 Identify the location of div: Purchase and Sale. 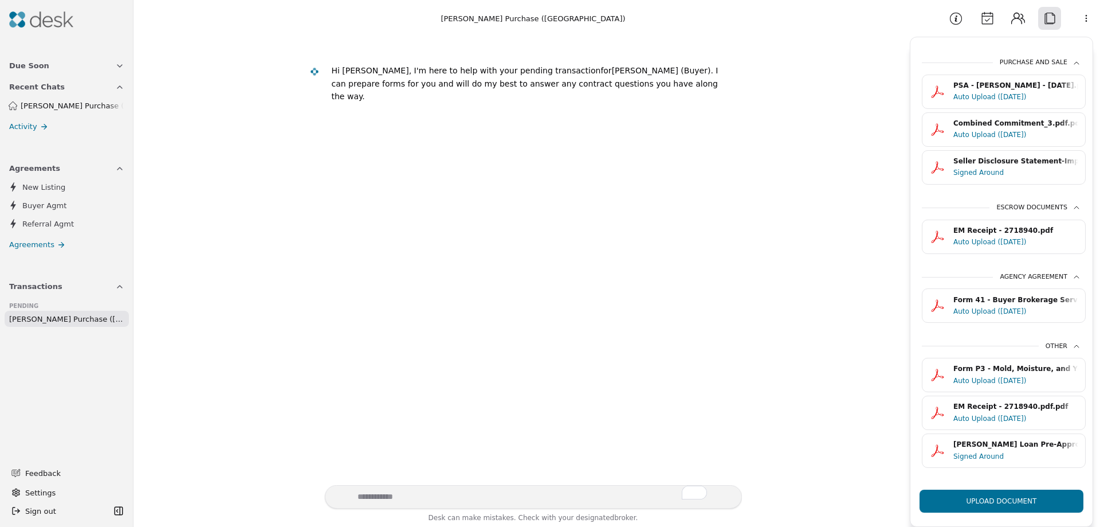
(1041, 62).